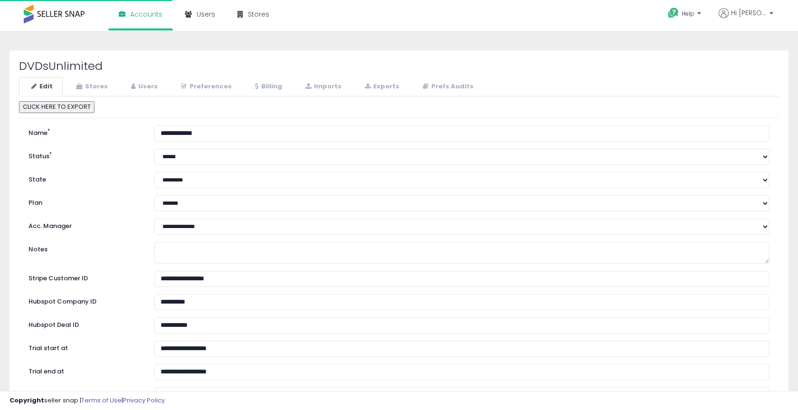  Describe the element at coordinates (84, 323) in the screenshot. I see `label: Hubspot Deal ID` at that location.